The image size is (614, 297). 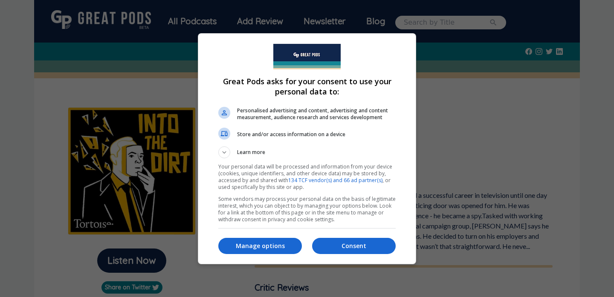 What do you see at coordinates (260, 246) in the screenshot?
I see `p: Manage options` at bounding box center [260, 246].